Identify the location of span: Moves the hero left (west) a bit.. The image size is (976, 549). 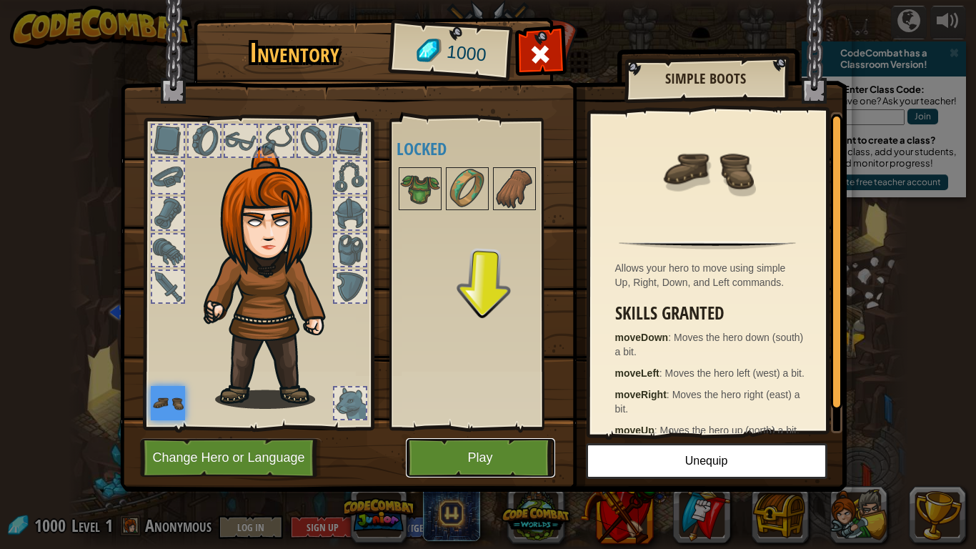
(735, 373).